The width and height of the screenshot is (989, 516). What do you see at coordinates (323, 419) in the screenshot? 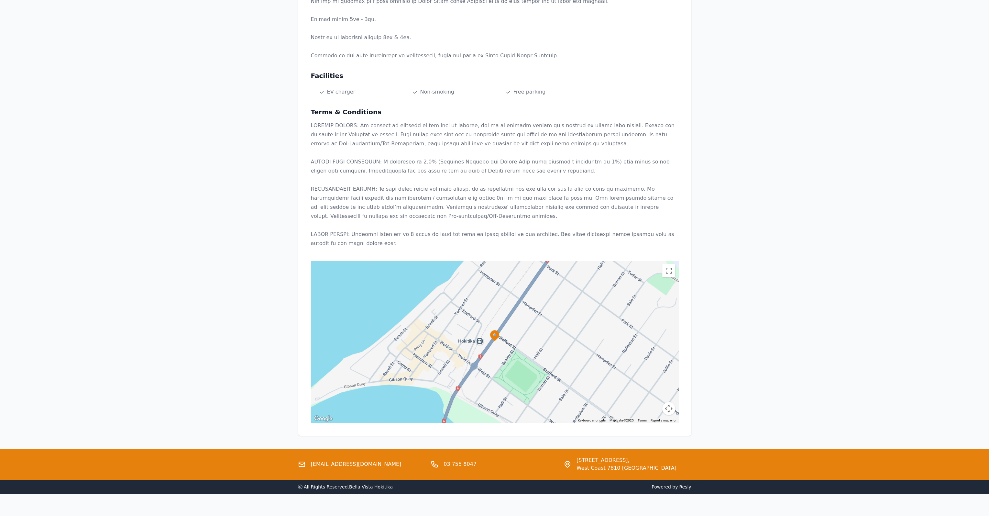
I see `a: Open this area in Google Maps (opens a new window)` at bounding box center [323, 419].